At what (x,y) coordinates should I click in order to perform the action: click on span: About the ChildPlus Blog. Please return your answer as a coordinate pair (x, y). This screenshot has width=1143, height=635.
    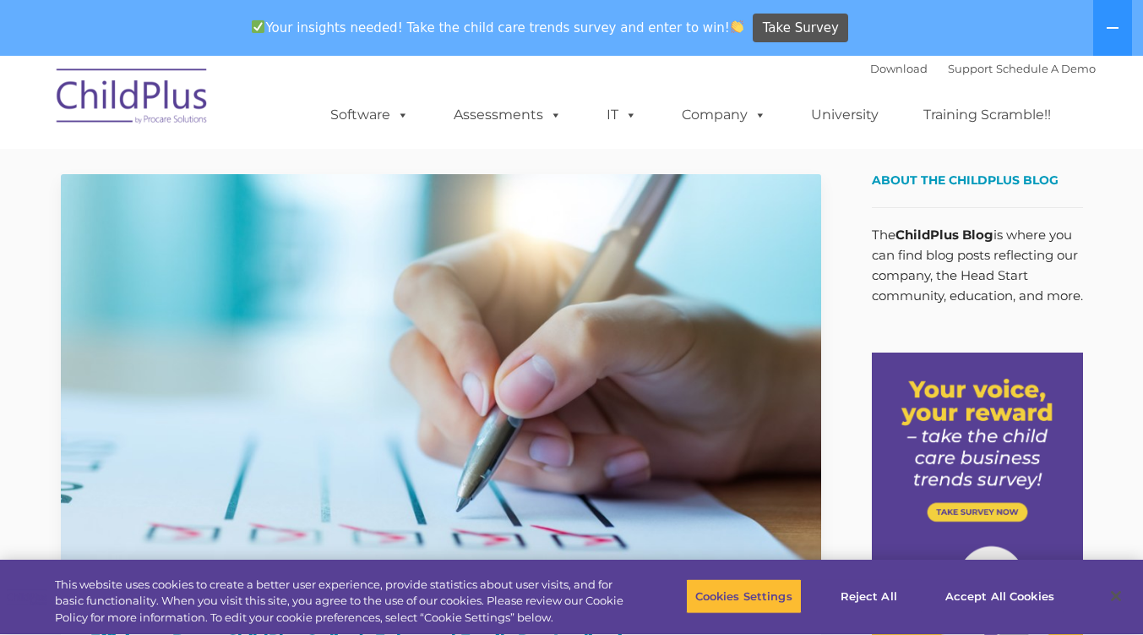
    Looking at the image, I should click on (965, 180).